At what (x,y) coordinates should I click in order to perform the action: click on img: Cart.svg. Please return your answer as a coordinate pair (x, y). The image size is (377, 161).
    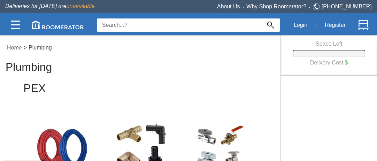
    Looking at the image, I should click on (363, 25).